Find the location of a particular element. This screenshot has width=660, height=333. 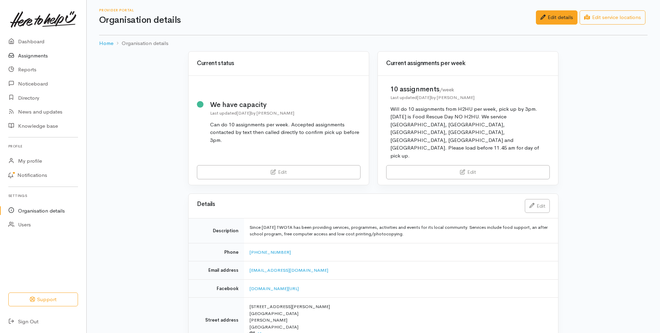

button: Support is located at coordinates (43, 300).